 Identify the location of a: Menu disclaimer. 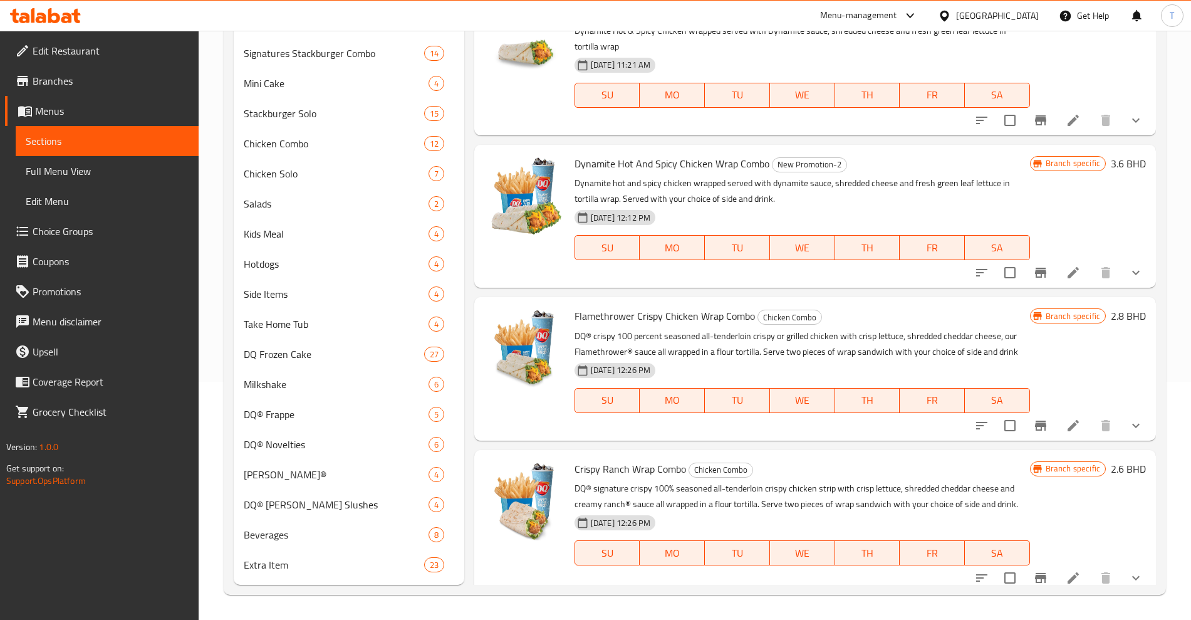
(102, 321).